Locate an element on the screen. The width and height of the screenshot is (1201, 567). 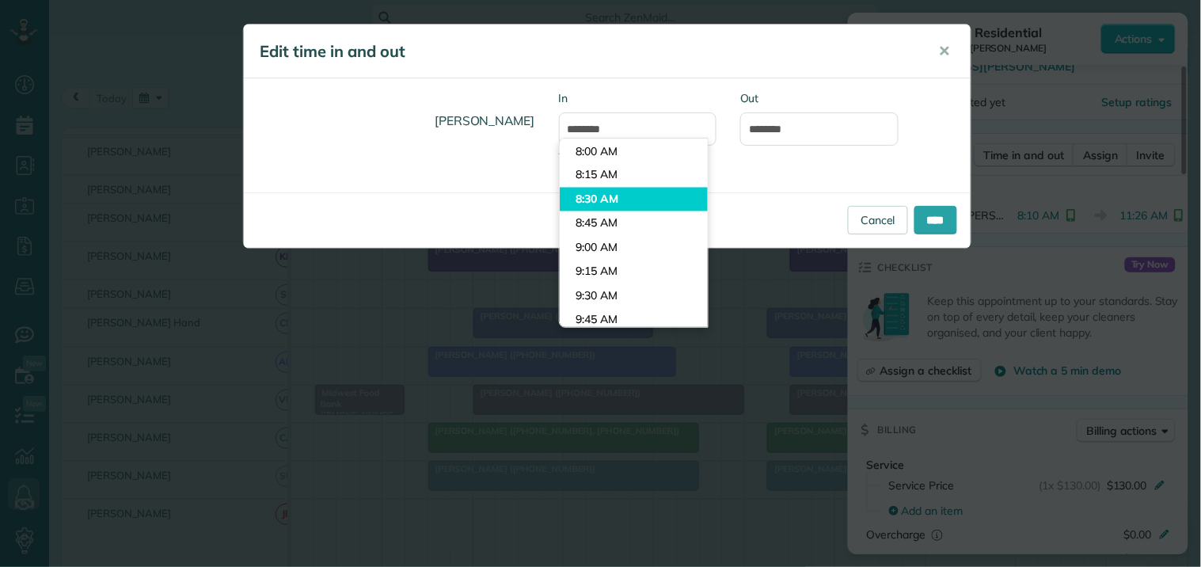
li: 9:15 AM is located at coordinates (634, 272).